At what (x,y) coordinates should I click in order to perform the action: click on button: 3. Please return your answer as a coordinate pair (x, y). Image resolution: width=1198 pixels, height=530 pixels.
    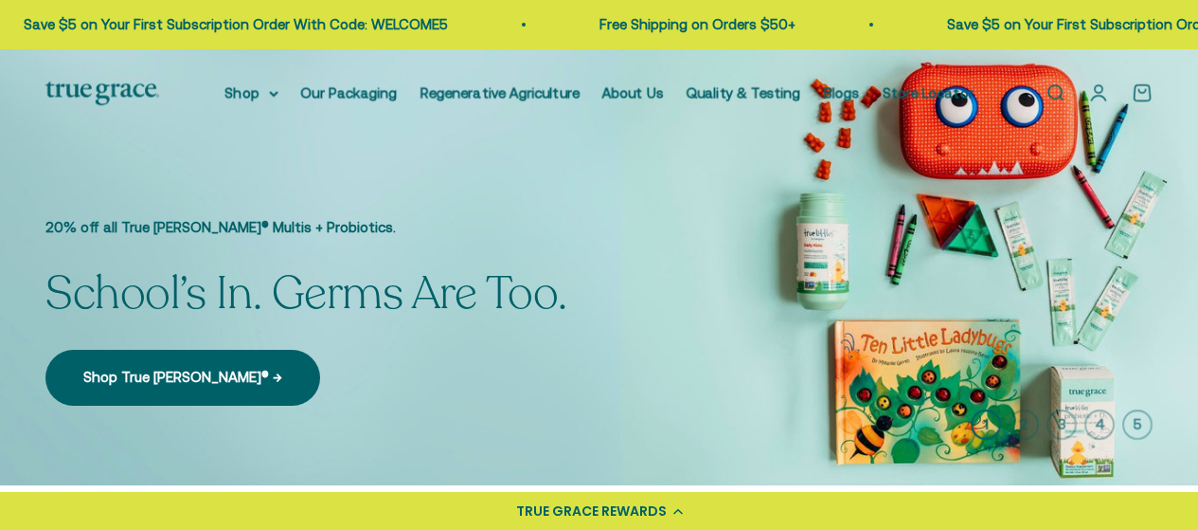
    Looking at the image, I should click on (1062, 424).